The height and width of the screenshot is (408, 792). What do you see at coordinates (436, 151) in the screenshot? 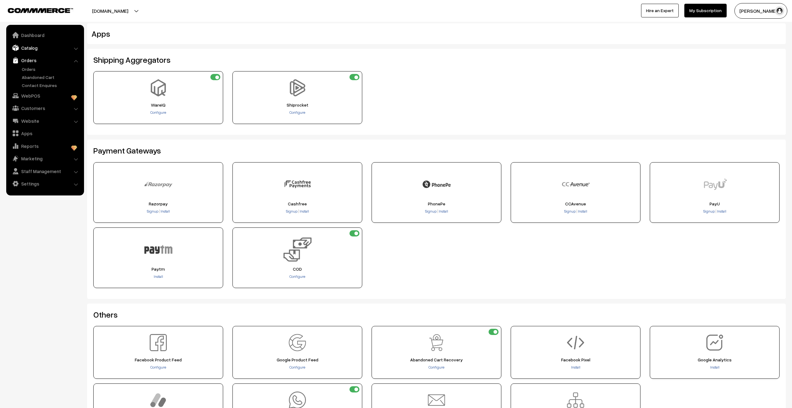
I see `h2: Payment Gateways` at bounding box center [436, 151].